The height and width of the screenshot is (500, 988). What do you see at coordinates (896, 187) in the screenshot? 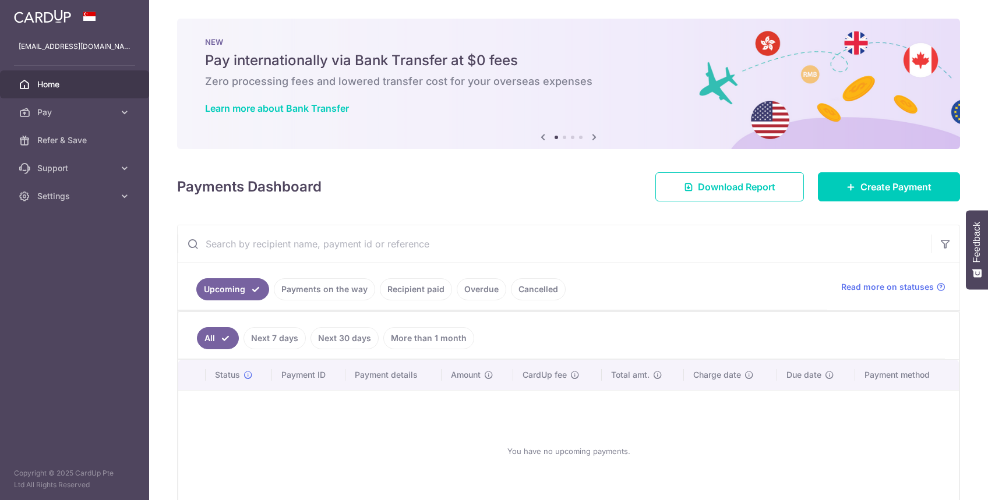
I see `span: Create Payment` at bounding box center [896, 187].